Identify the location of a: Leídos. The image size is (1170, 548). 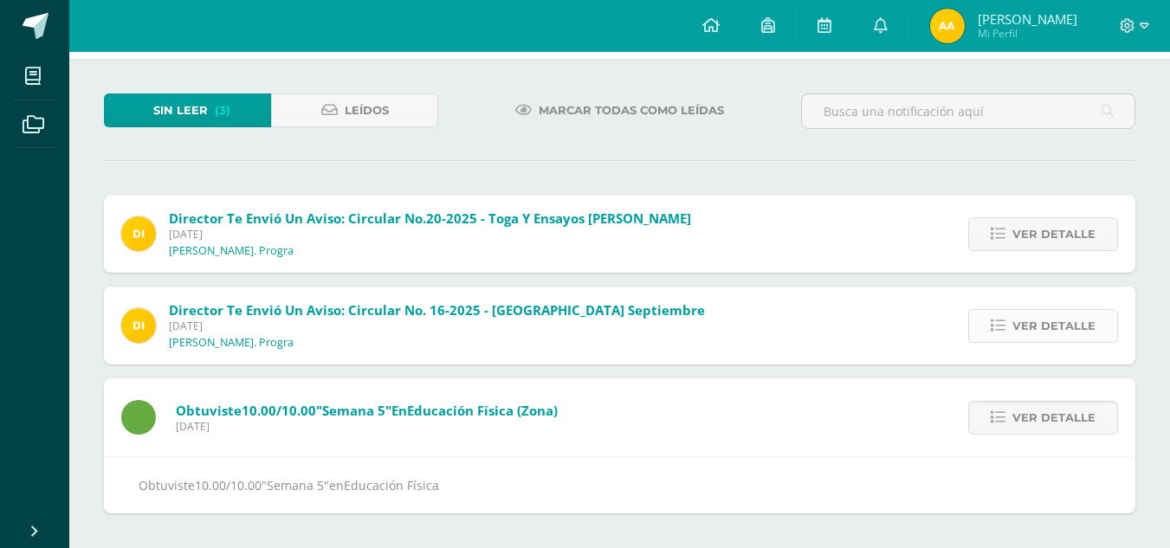
(354, 110).